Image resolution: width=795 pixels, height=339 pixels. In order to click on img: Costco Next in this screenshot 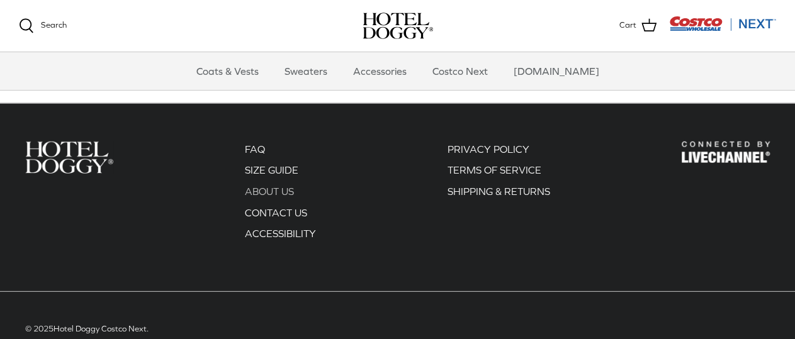, I will do `click(722, 23)`.